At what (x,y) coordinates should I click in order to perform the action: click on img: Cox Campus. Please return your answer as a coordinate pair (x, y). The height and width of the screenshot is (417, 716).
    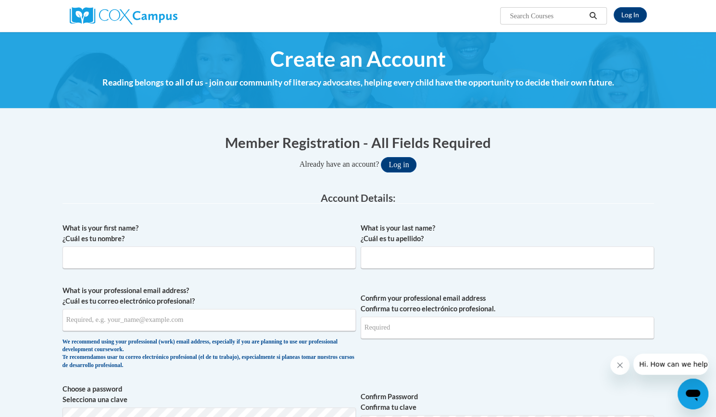
    Looking at the image, I should click on (124, 16).